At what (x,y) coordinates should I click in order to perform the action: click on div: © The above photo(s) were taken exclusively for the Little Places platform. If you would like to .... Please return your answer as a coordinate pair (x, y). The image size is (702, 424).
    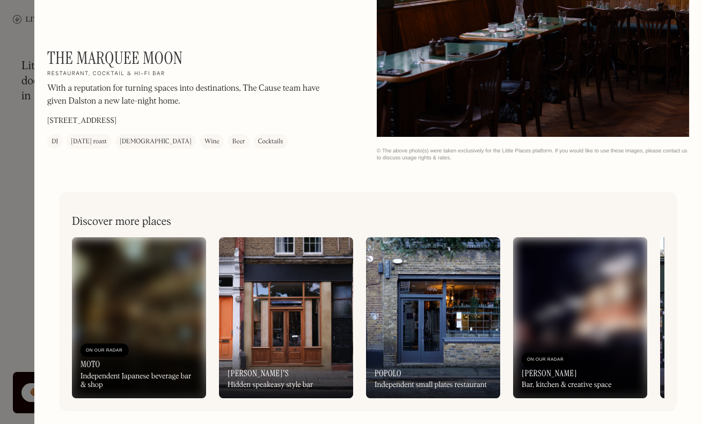
    Looking at the image, I should click on (533, 155).